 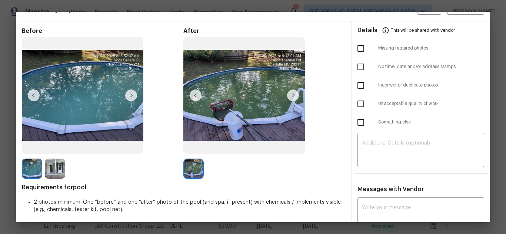 I want to click on li: 2 photos minimum: One “before” and one “after” photo of the pool (and spa, if present) with chemi..., so click(x=189, y=206).